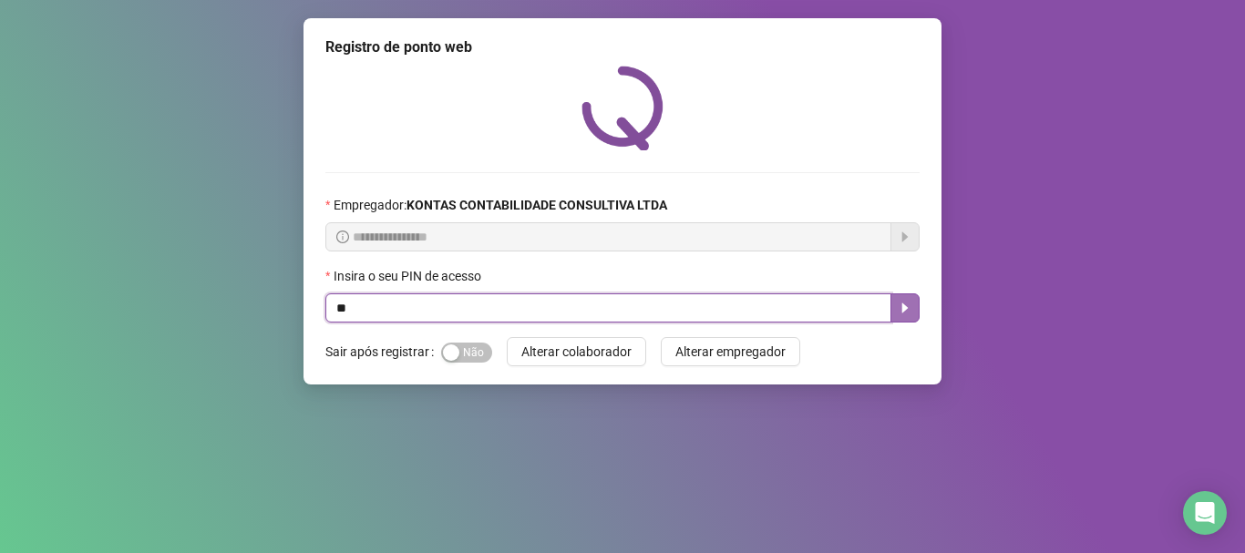  I want to click on span: info-circle, so click(343, 237).